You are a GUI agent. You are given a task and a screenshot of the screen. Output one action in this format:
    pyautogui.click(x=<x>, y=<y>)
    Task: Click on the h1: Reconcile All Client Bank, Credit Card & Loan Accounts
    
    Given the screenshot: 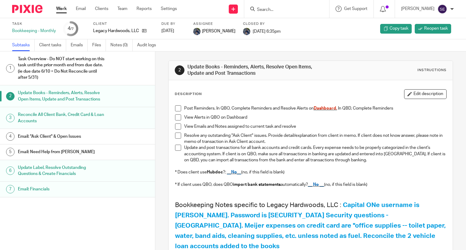 What is the action you would take?
    pyautogui.click(x=62, y=118)
    